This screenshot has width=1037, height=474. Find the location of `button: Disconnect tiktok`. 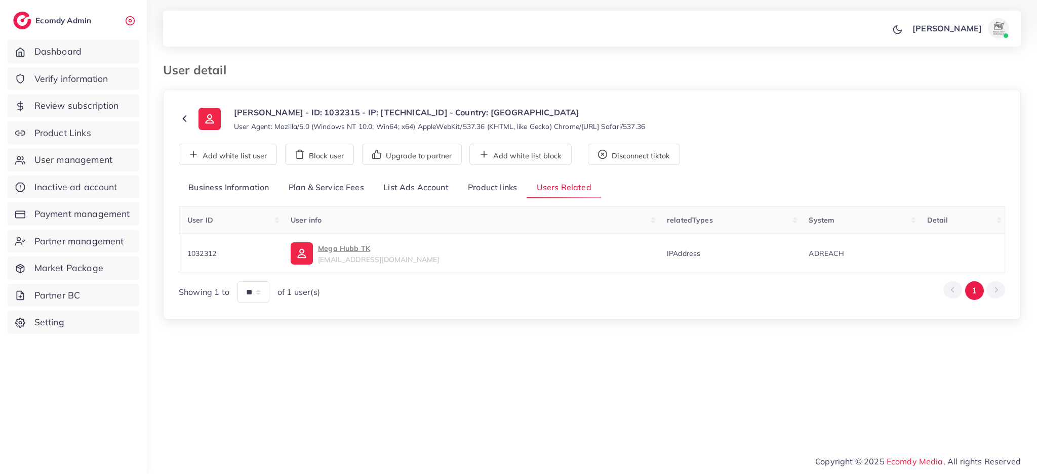

button: Disconnect tiktok is located at coordinates (634, 154).